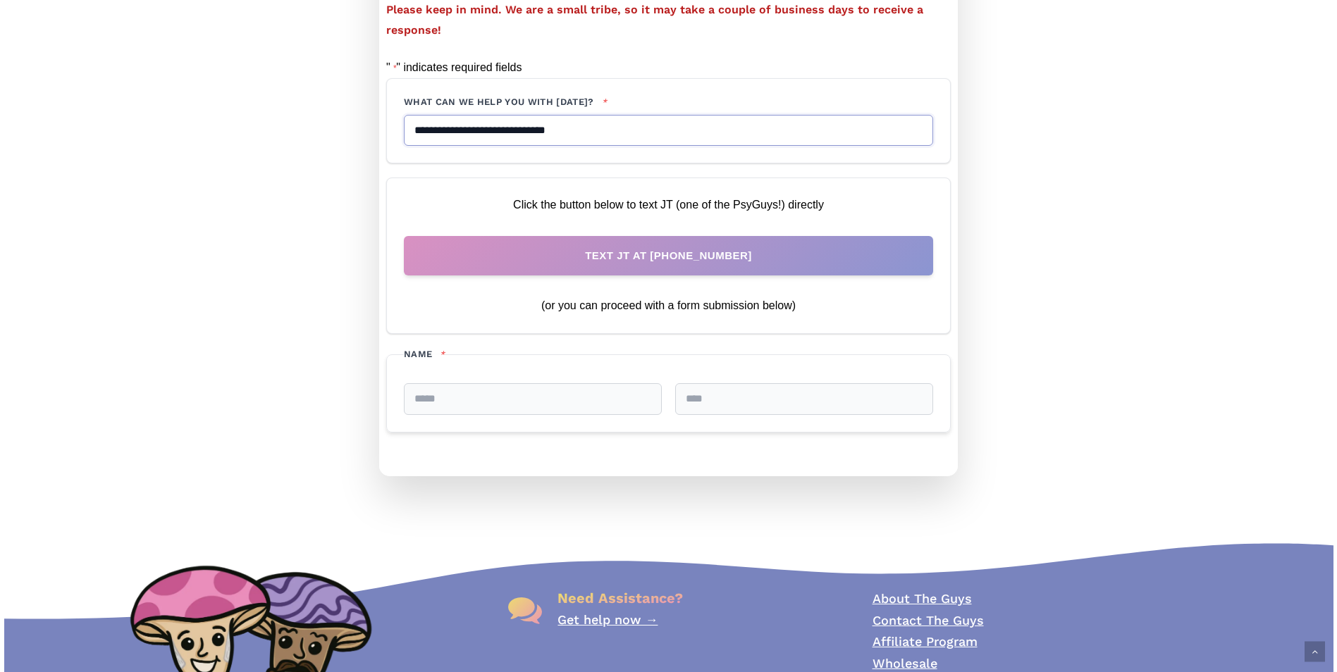  What do you see at coordinates (607, 619) in the screenshot?
I see `a: Get help now →` at bounding box center [607, 619].